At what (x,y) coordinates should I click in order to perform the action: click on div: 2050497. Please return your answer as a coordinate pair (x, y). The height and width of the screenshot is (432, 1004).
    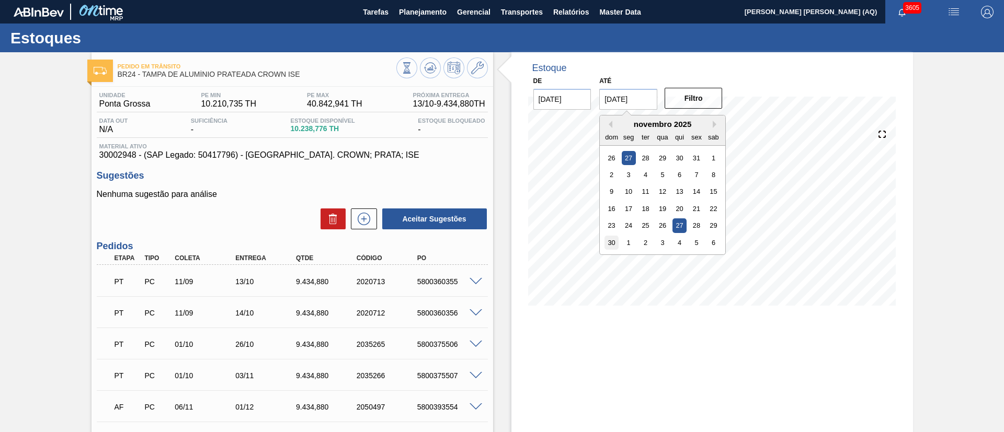
    Looking at the image, I should click on (388, 407).